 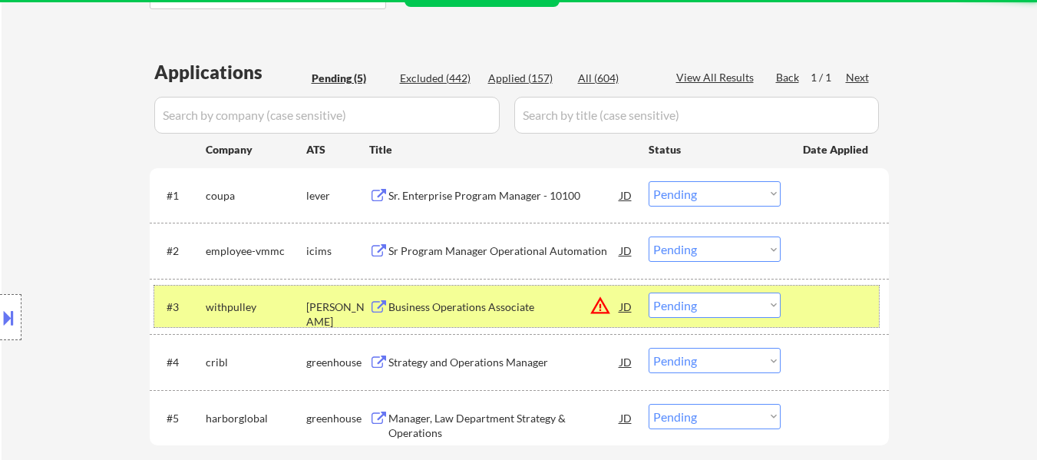 What do you see at coordinates (789, 78) in the screenshot?
I see `div: Back` at bounding box center [789, 78].